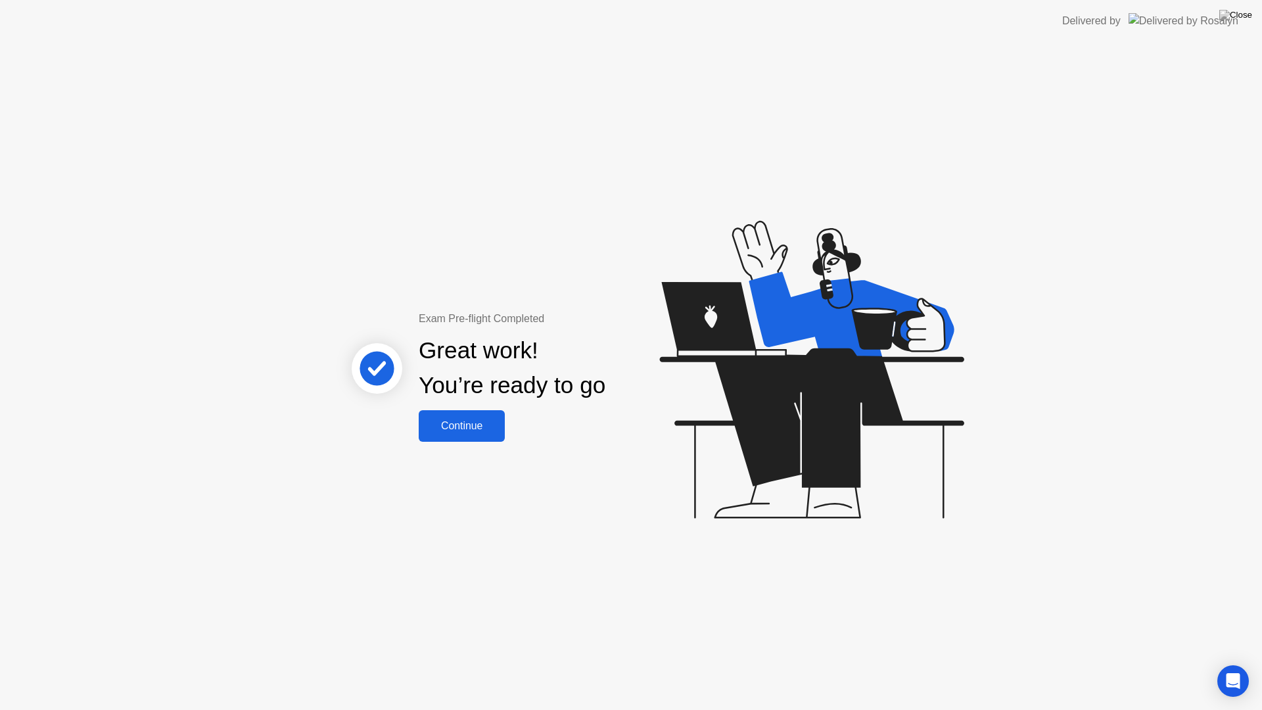 The width and height of the screenshot is (1262, 710). I want to click on img: Delivered by Rosalyn, so click(1183, 20).